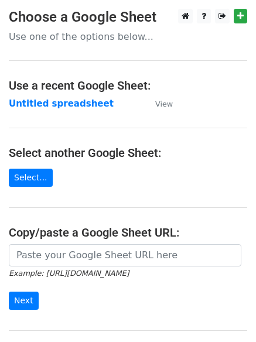 The image size is (256, 342). Describe the element at coordinates (128, 153) in the screenshot. I see `h4: Select another Google Sheet:` at that location.